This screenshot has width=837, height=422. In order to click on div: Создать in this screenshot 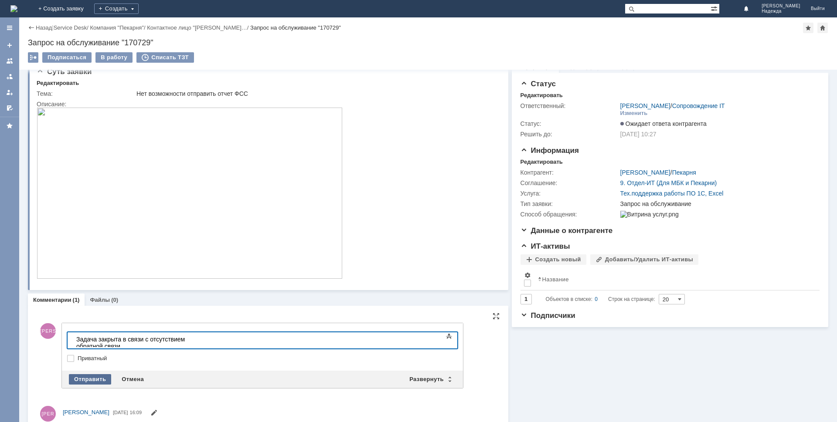, I will do `click(116, 9)`.